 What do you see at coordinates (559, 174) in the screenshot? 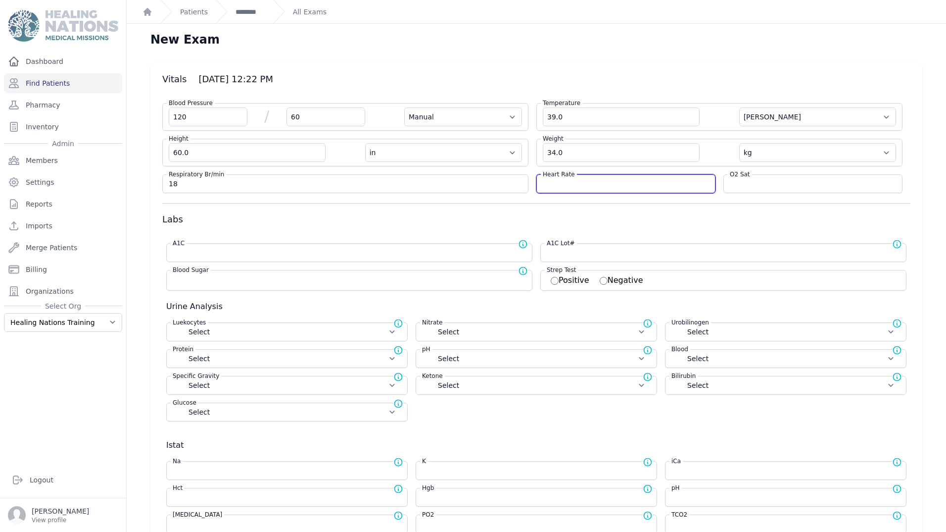
I see `label: Heart Rate` at bounding box center [559, 174].